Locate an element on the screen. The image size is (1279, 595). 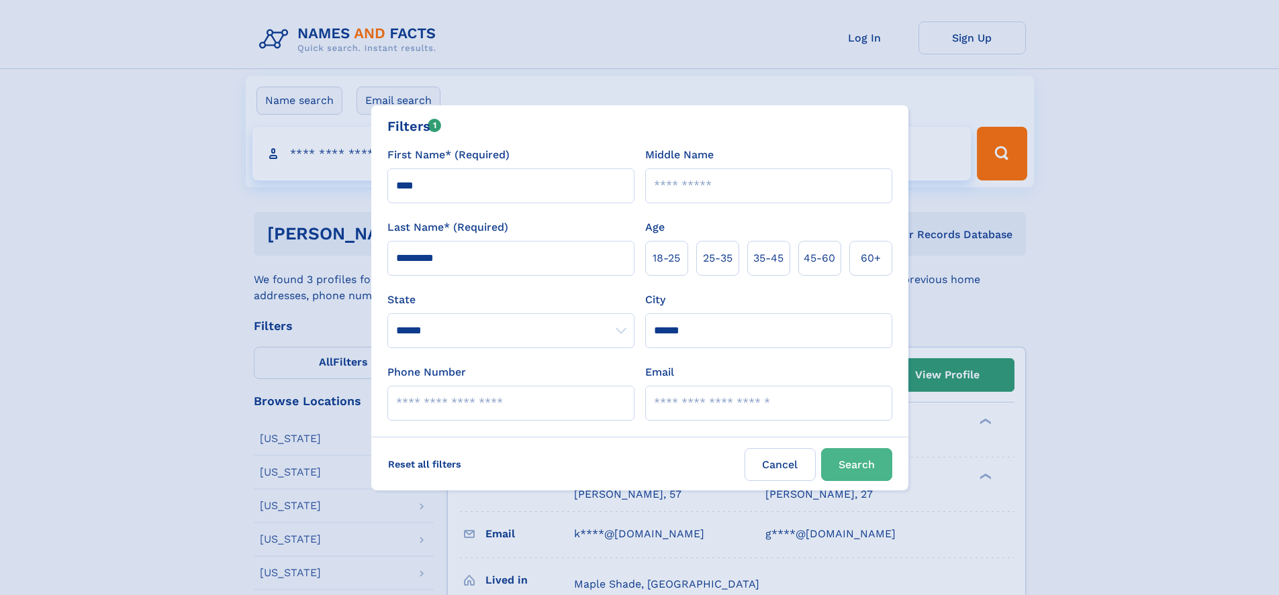
span: 18‑25 is located at coordinates (666, 258).